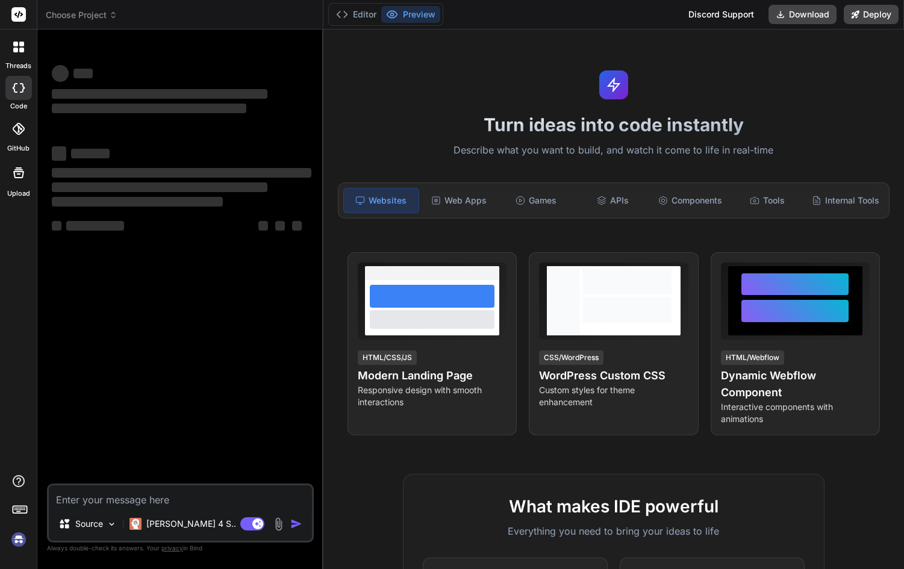 The height and width of the screenshot is (569, 904). What do you see at coordinates (795, 413) in the screenshot?
I see `p: Interactive components with animations` at bounding box center [795, 413].